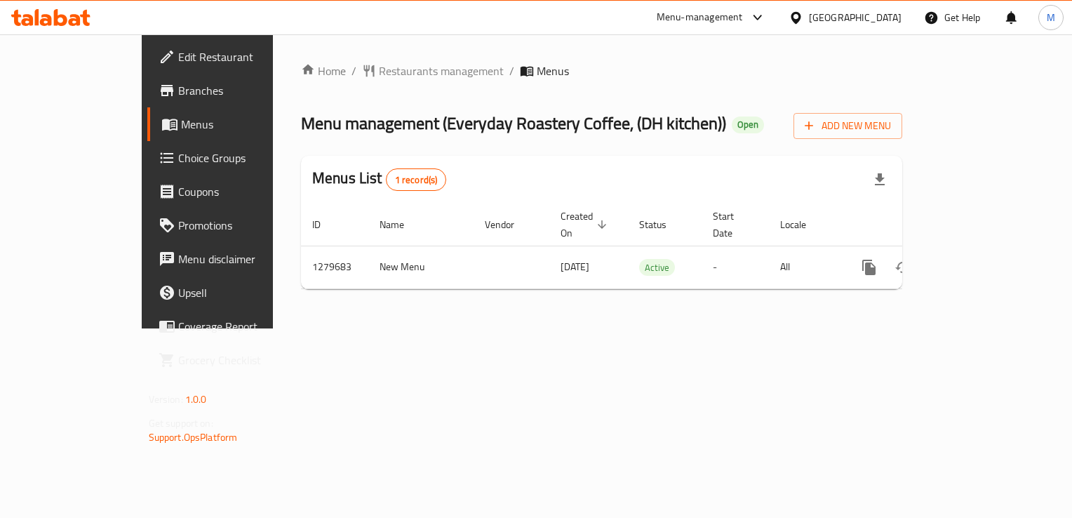 The width and height of the screenshot is (1072, 518). What do you see at coordinates (323, 71) in the screenshot?
I see `a: Home` at bounding box center [323, 71].